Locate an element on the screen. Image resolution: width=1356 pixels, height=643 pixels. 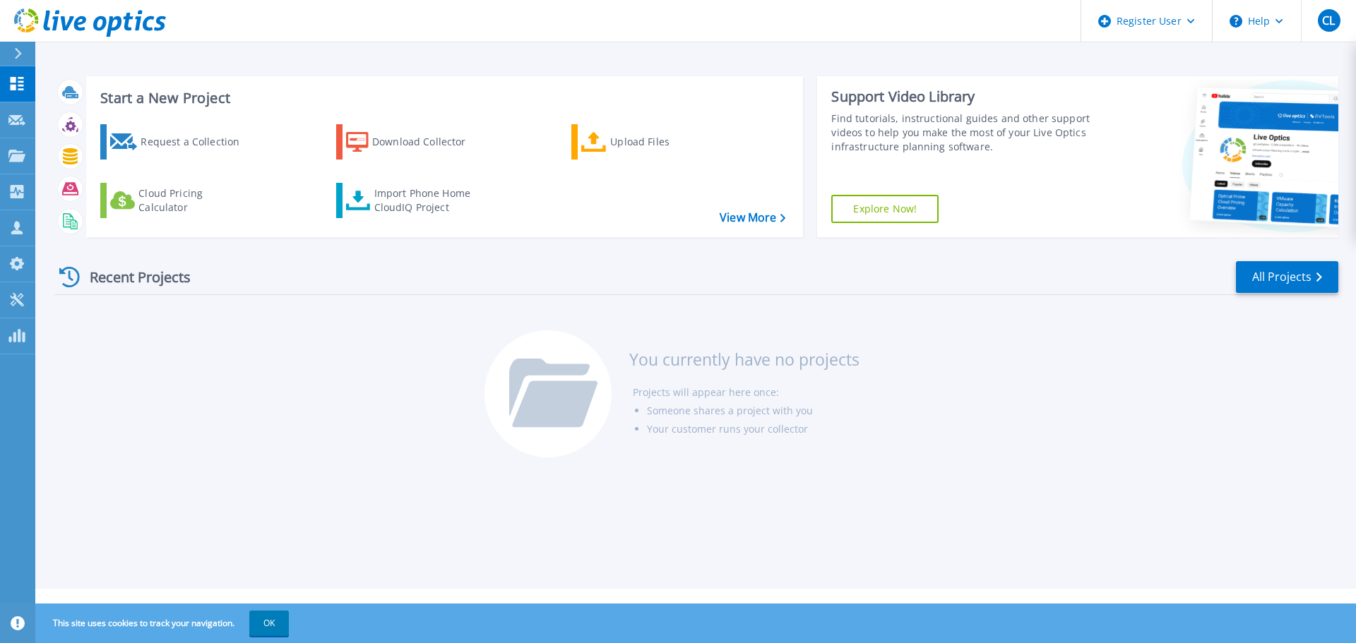
div: Request a Collection is located at coordinates (197, 142).